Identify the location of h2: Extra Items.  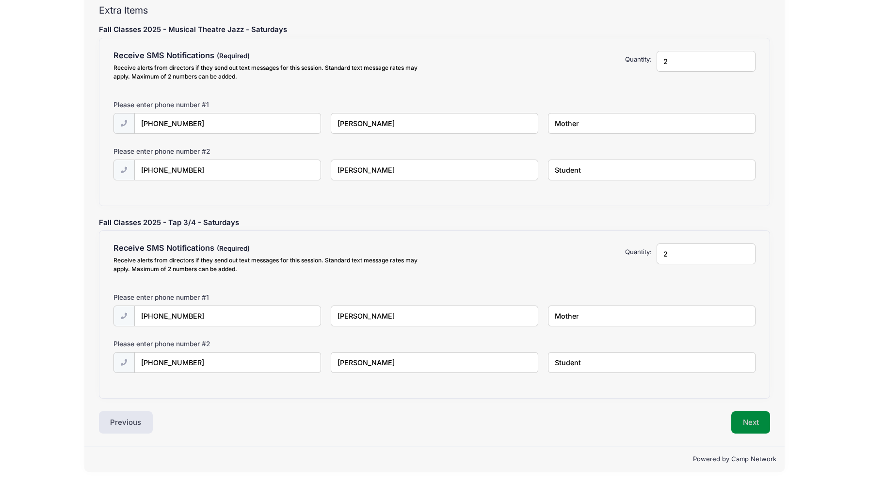
(434, 10).